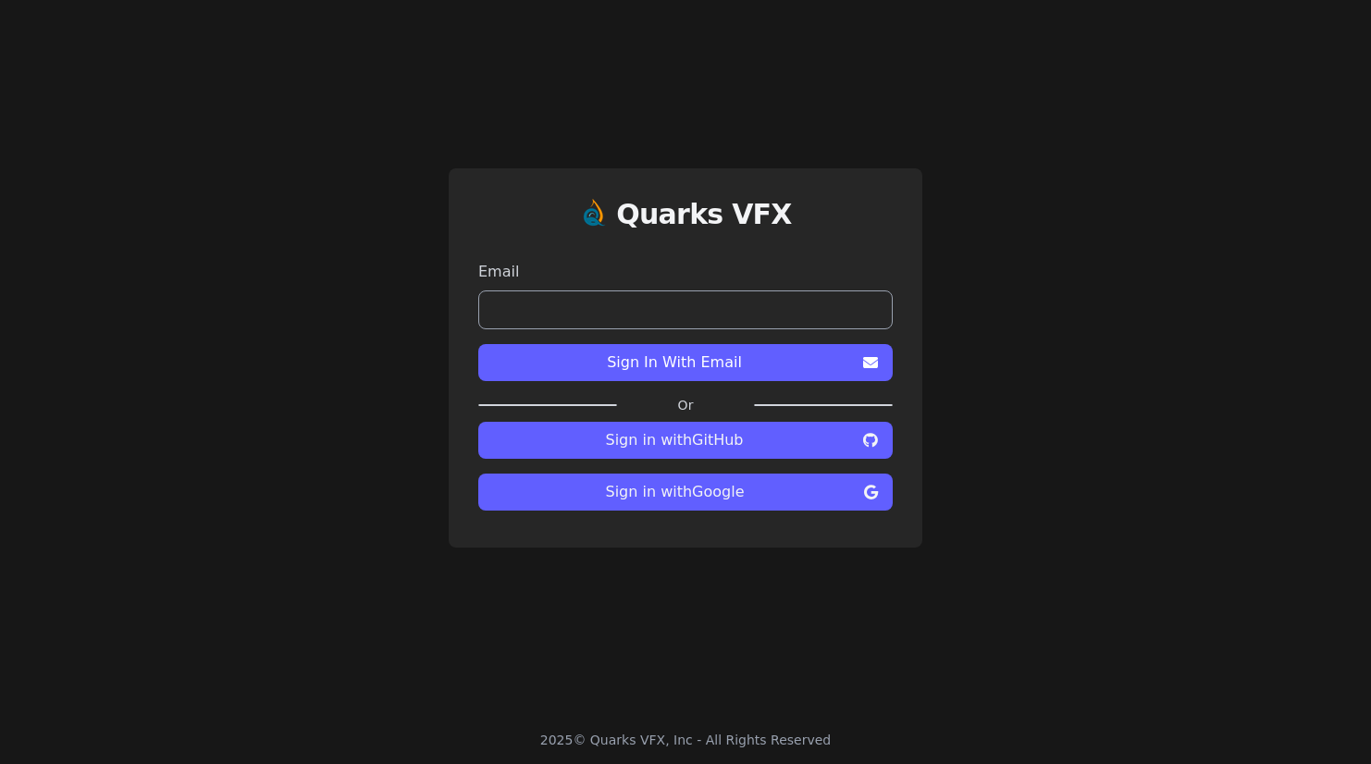  Describe the element at coordinates (686, 405) in the screenshot. I see `label: Or` at that location.